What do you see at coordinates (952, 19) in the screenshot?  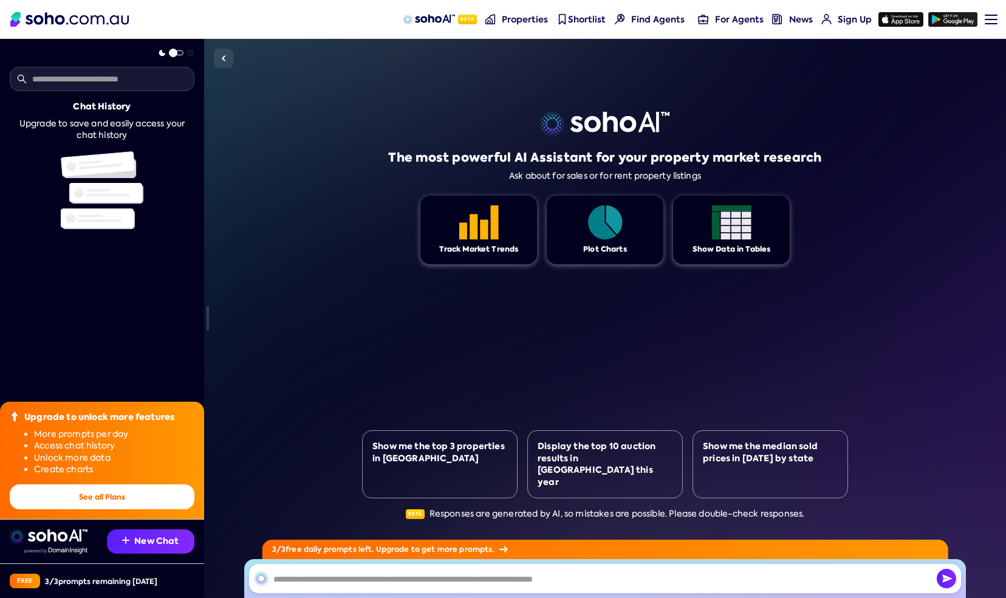 I see `img: google-play icon` at bounding box center [952, 19].